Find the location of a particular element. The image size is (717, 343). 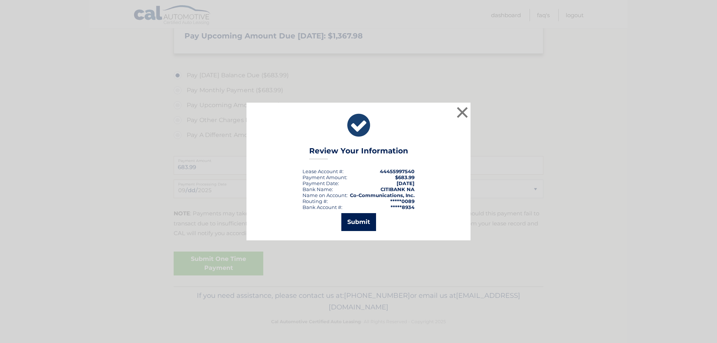

div: Lease Account #: is located at coordinates (323, 171).